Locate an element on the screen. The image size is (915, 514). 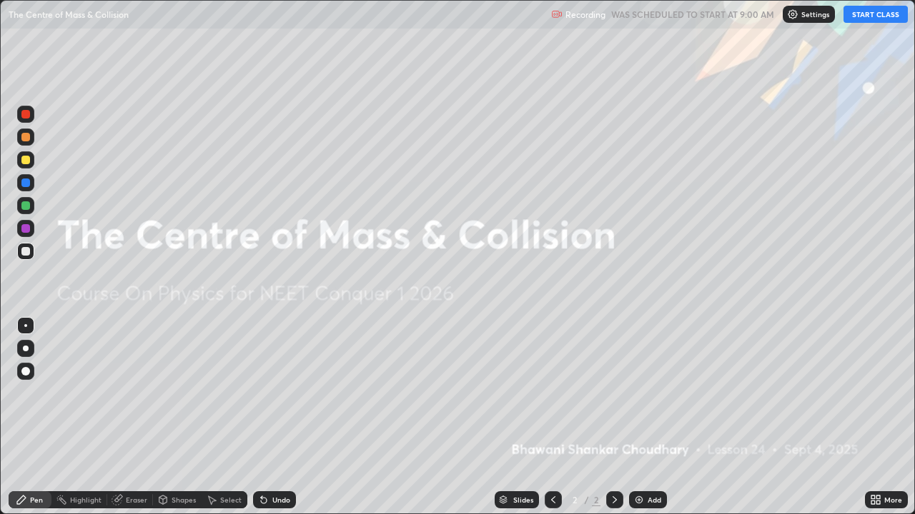
img: recording.375f2c34.svg is located at coordinates (557, 14).